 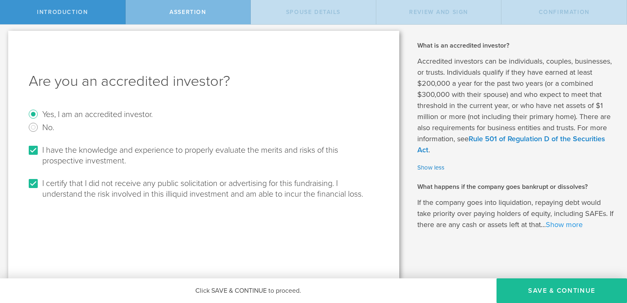 What do you see at coordinates (203, 81) in the screenshot?
I see `h1: Are you an accredited investor?` at bounding box center [203, 81].